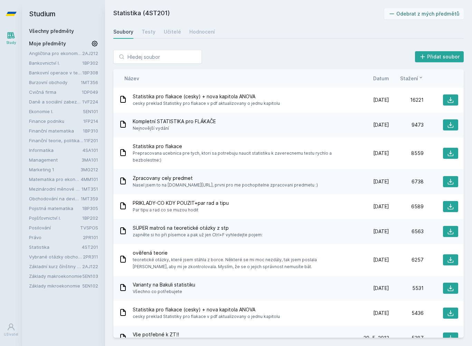 The image size is (472, 346). What do you see at coordinates (51, 31) in the screenshot?
I see `a: Všechny předměty` at bounding box center [51, 31].